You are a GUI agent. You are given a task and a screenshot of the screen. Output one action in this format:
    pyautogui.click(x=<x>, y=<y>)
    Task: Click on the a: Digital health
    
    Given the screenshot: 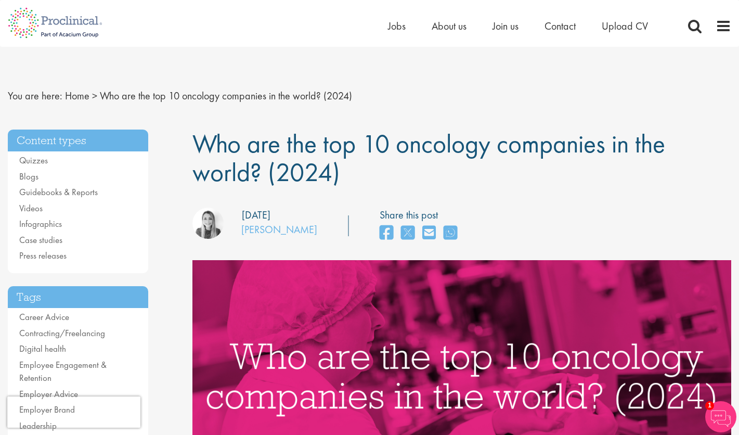 What is the action you would take?
    pyautogui.click(x=43, y=348)
    